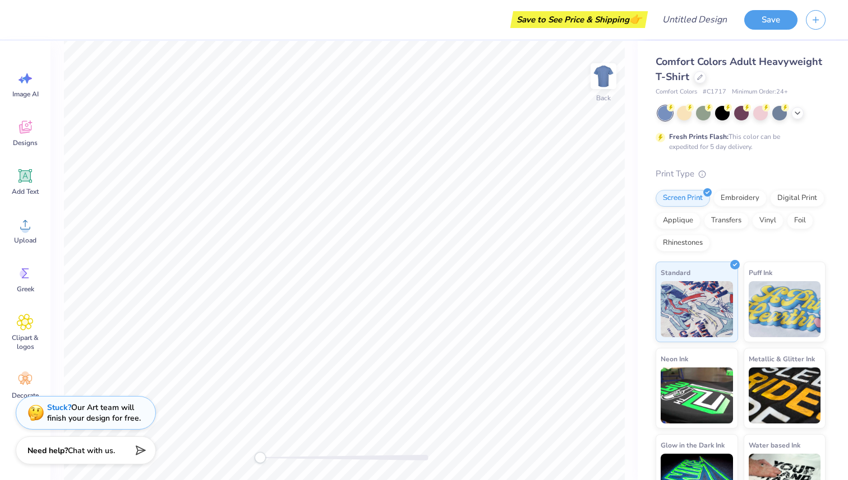  What do you see at coordinates (698, 137) in the screenshot?
I see `strong: Fresh Prints Flash:` at bounding box center [698, 137].